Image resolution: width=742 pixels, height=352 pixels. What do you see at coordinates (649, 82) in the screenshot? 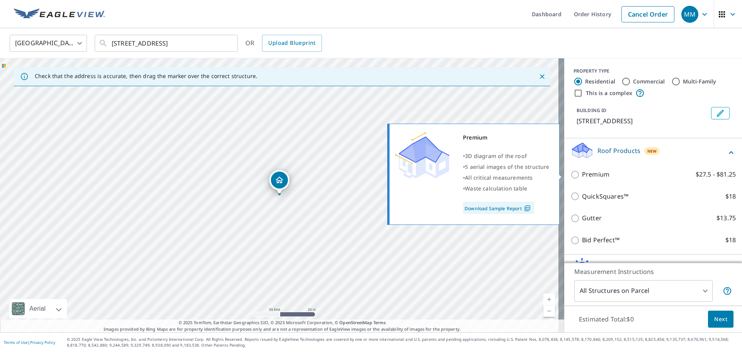
I see `label: Commercial` at bounding box center [649, 82].